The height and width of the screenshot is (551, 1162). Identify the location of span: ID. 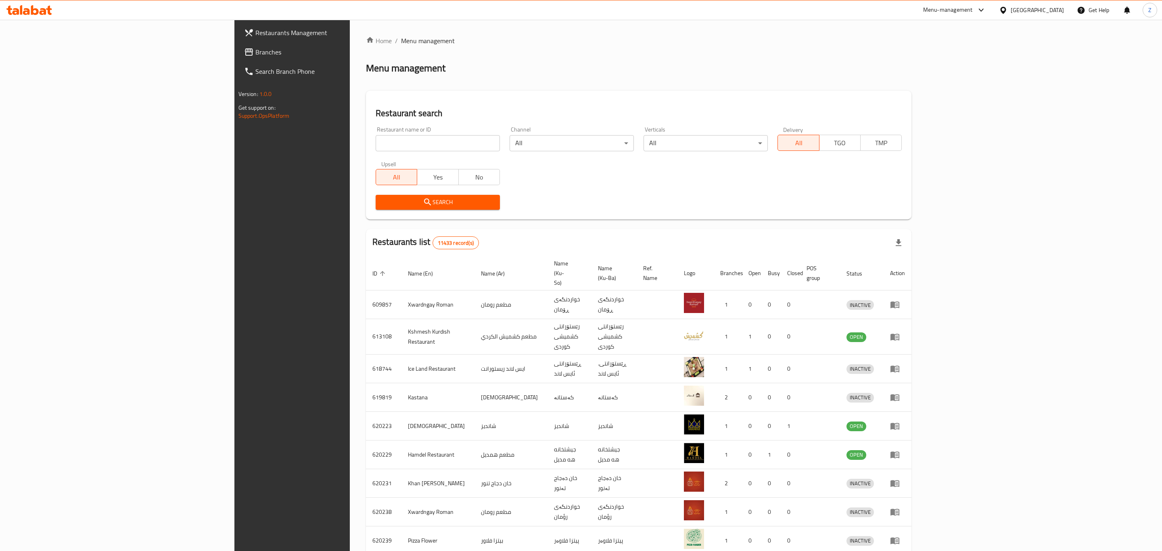
(380, 273).